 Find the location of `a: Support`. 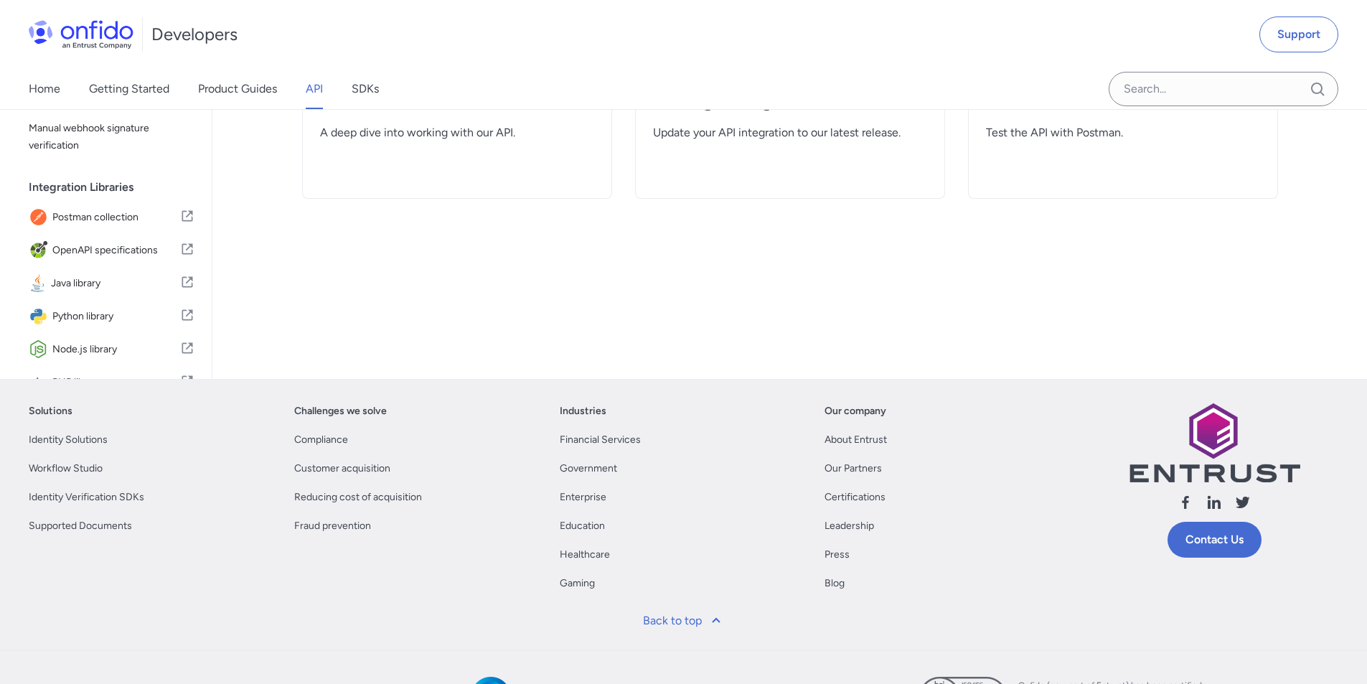

a: Support is located at coordinates (1299, 34).